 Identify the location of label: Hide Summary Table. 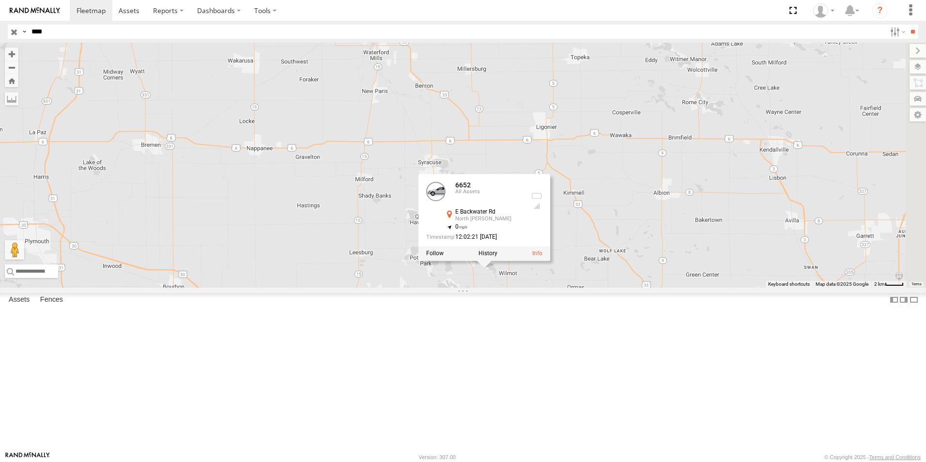
(914, 300).